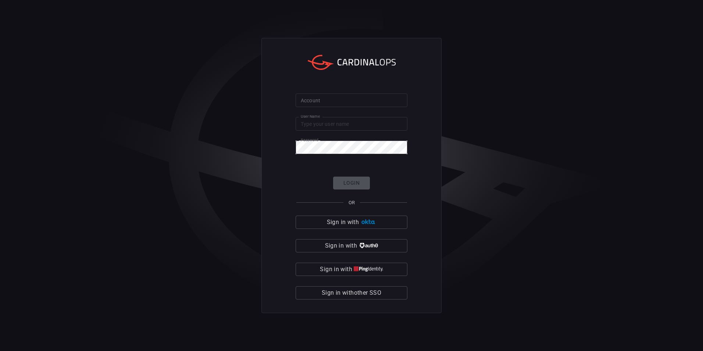  I want to click on img: vP8Hhh4KuCH8AavWKdZY7RZgAAAAASUVORK5CYII=, so click(368, 245).